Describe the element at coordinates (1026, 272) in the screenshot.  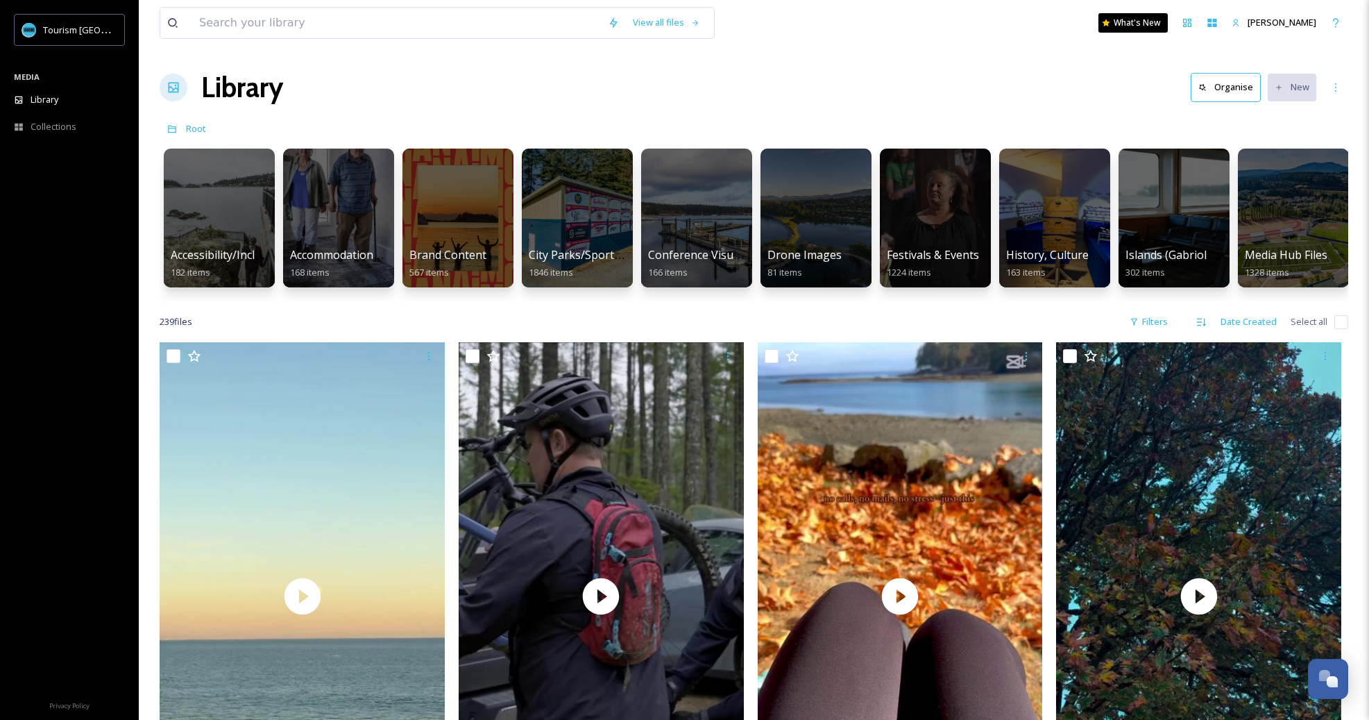
I see `span: 163 items` at that location.